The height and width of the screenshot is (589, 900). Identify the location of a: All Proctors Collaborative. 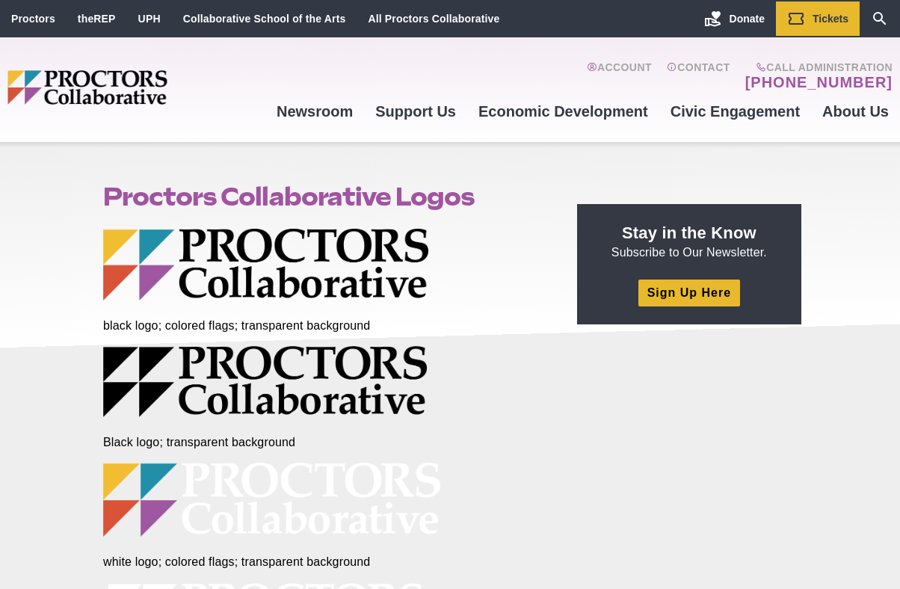
(433, 19).